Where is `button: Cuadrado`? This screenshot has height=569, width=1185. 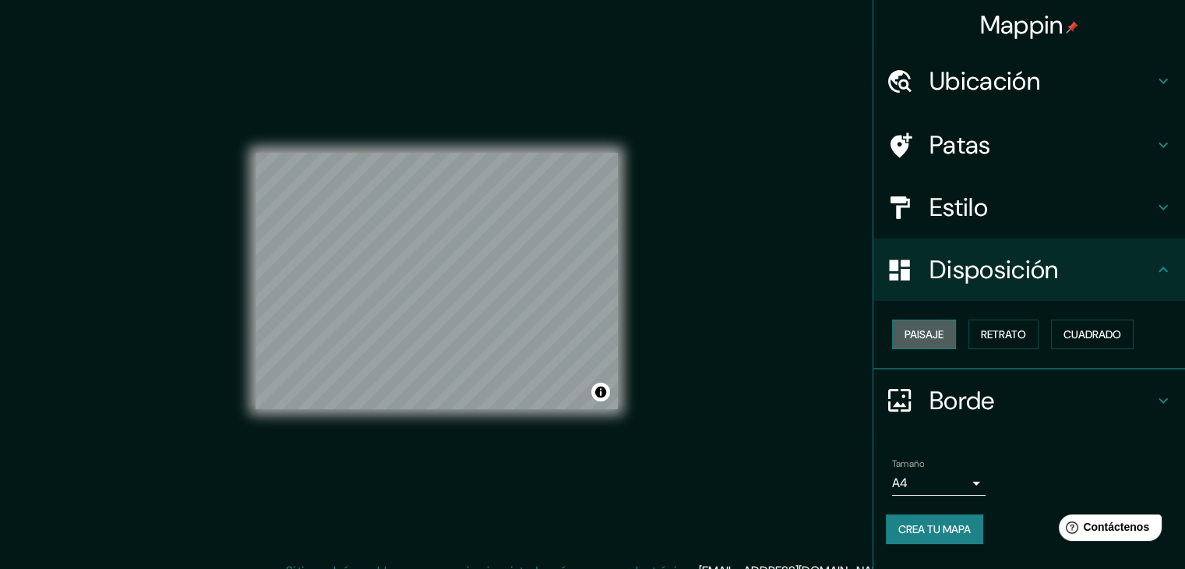 button: Cuadrado is located at coordinates (1093, 334).